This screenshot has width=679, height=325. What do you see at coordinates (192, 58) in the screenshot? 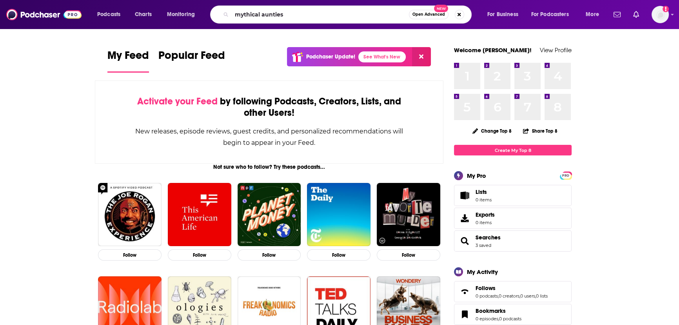
I see `span: Popular Feed` at bounding box center [192, 58].